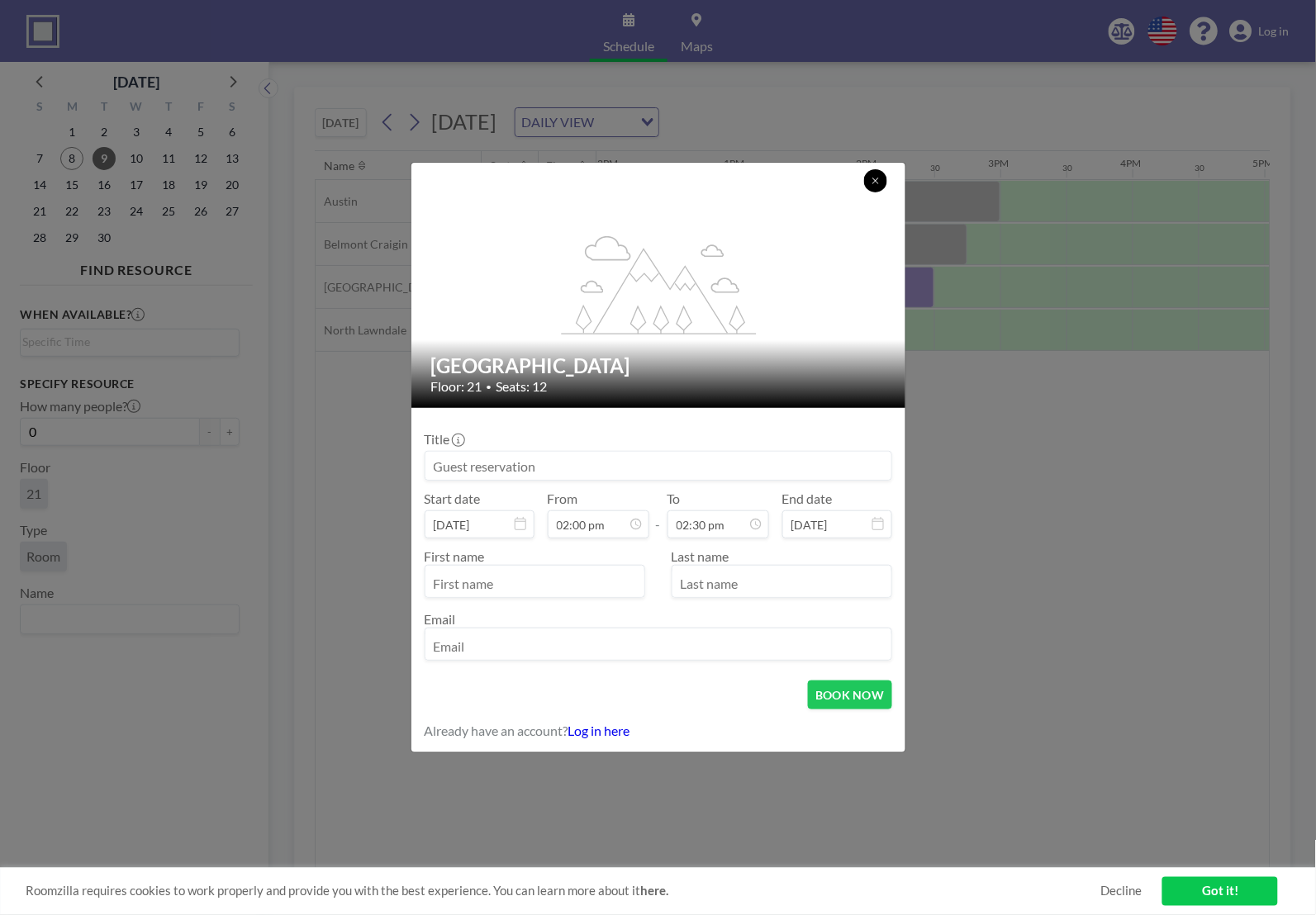 The image size is (1316, 915). Describe the element at coordinates (522, 387) in the screenshot. I see `span: Seats: 12` at that location.